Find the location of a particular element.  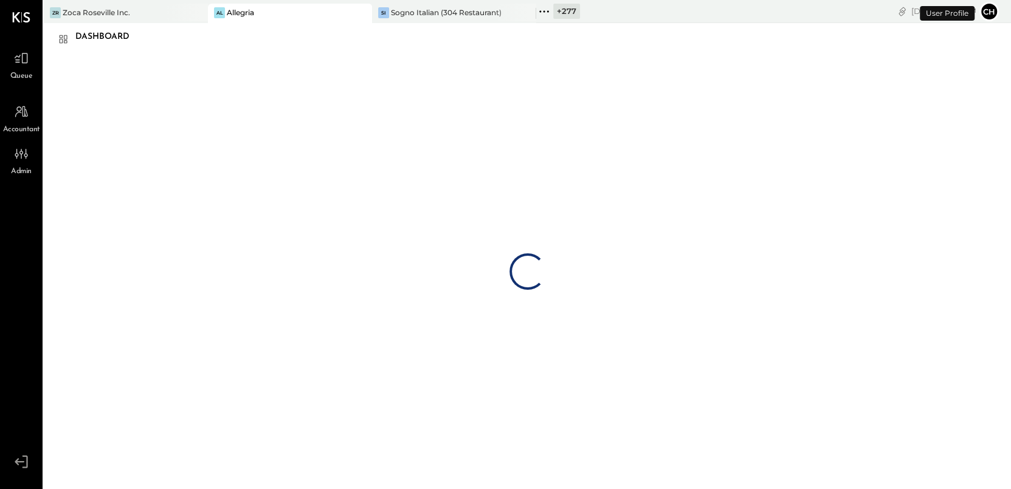

span: Accountant is located at coordinates (21, 130).